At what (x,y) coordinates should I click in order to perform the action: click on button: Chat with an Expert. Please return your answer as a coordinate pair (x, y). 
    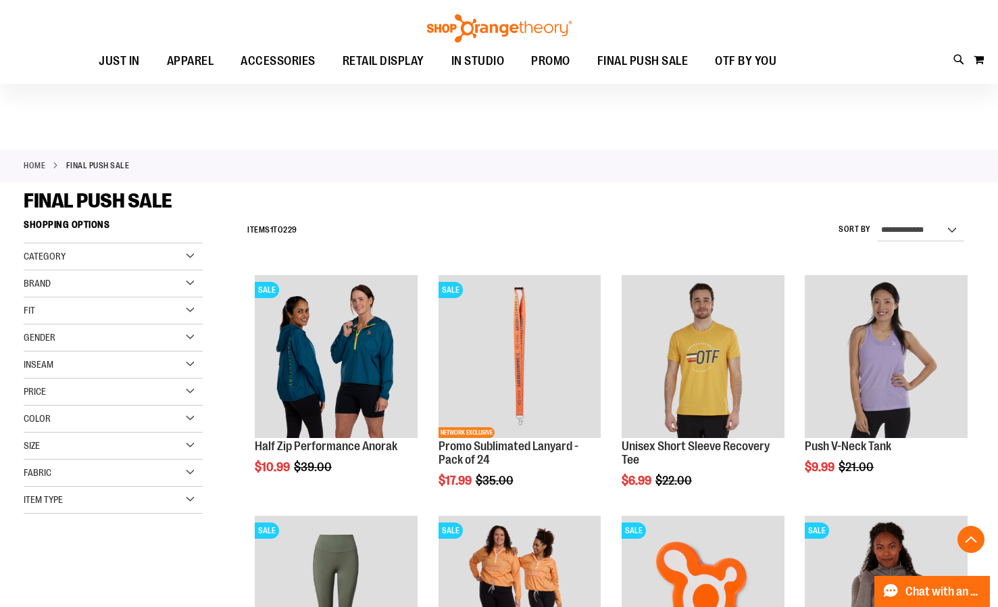
    Looking at the image, I should click on (932, 591).